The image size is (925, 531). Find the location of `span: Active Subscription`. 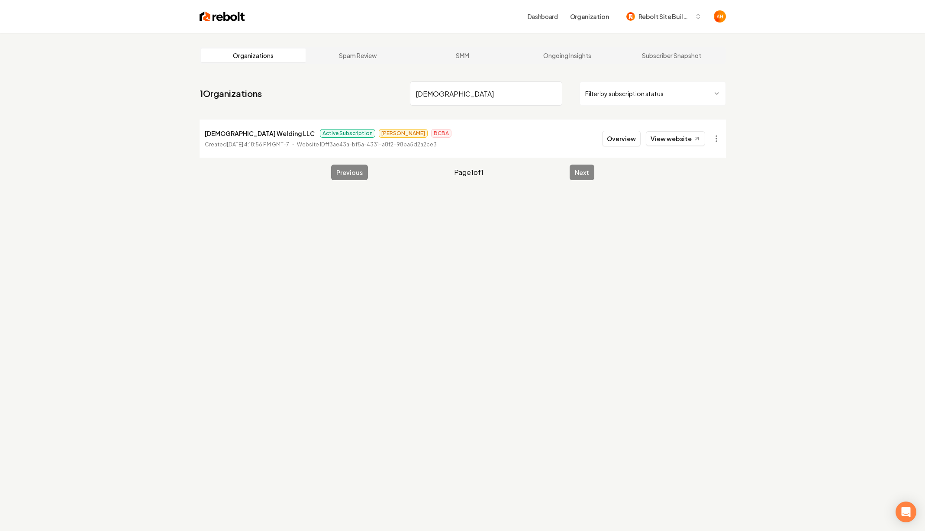

span: Active Subscription is located at coordinates (348, 133).